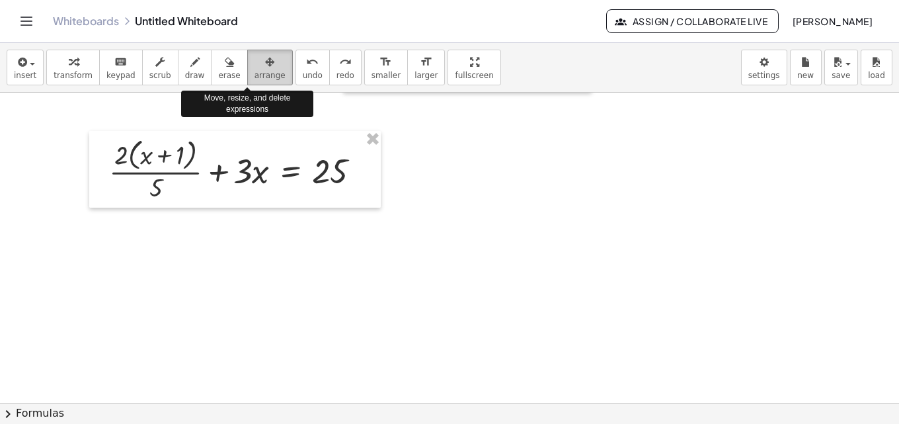  What do you see at coordinates (841, 67) in the screenshot?
I see `button: save` at bounding box center [841, 67].